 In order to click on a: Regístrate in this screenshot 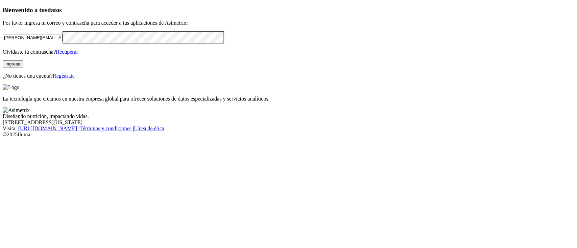, I will do `click(63, 76)`.